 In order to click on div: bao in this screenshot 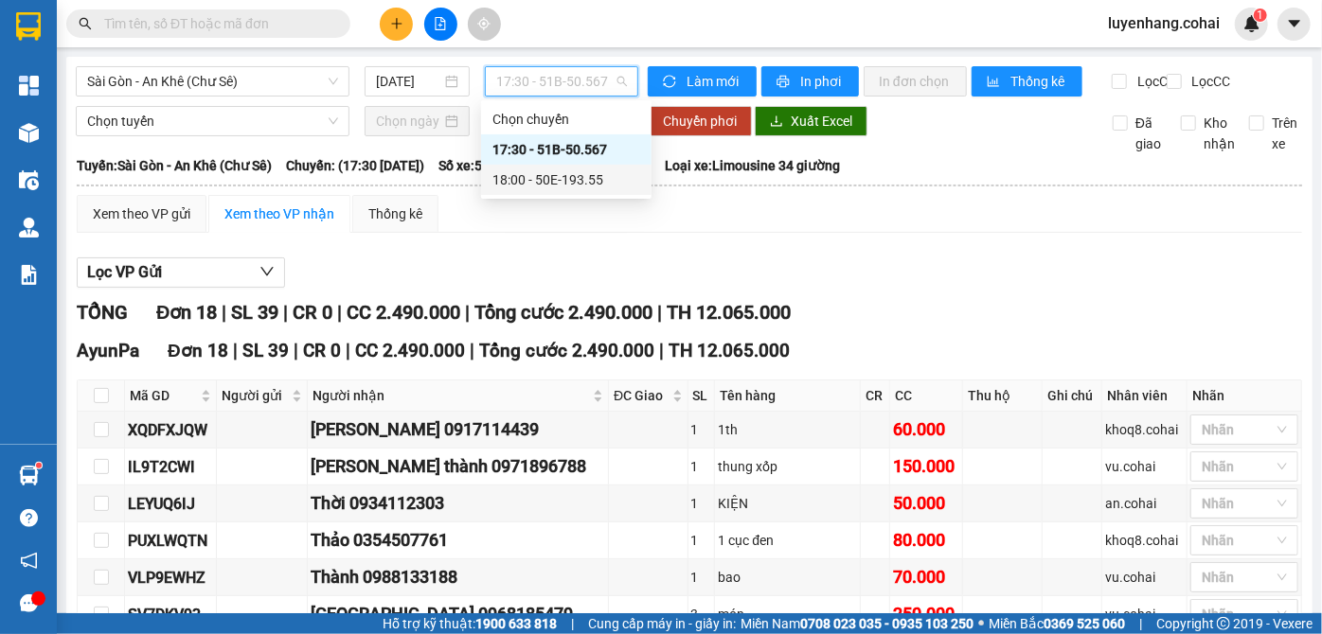, I will do `click(787, 578)`.